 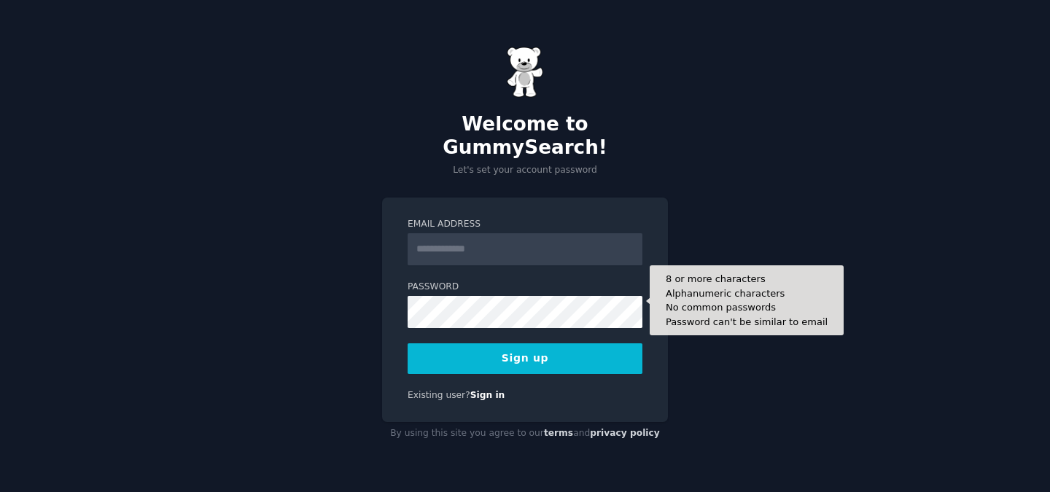 I want to click on a: Sign in, so click(x=488, y=395).